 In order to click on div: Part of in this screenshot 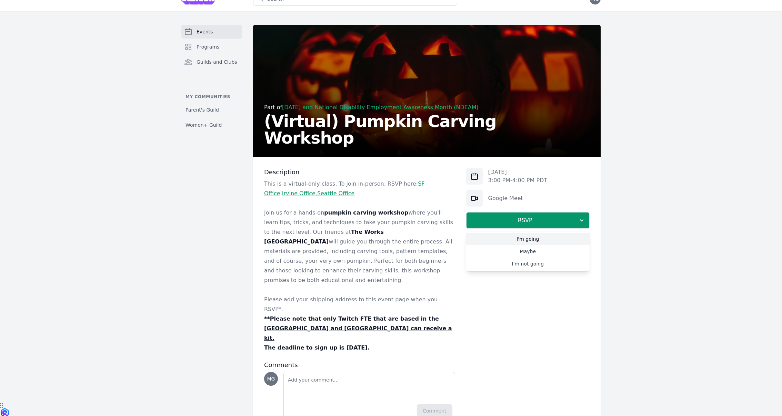, I will do `click(427, 108)`.